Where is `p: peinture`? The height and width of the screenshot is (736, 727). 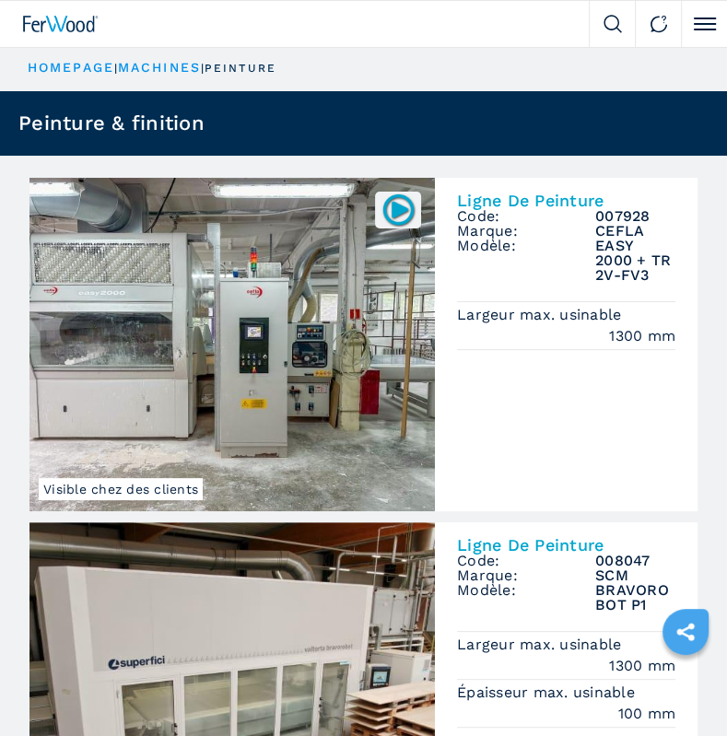
p: peinture is located at coordinates (240, 68).